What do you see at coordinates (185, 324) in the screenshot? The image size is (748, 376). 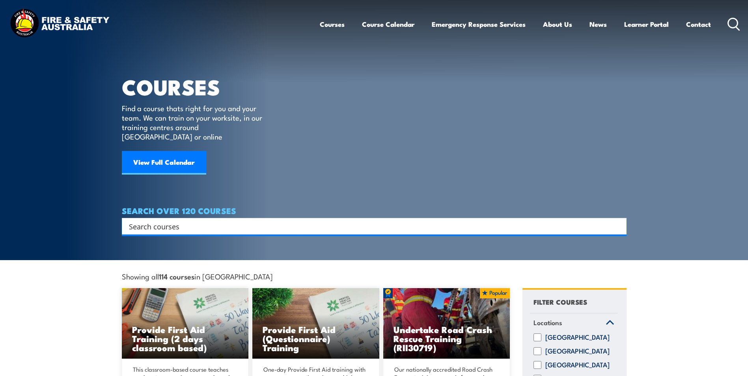 I see `a: Provide First Aid Training (2 days classroom based)` at bounding box center [185, 324].